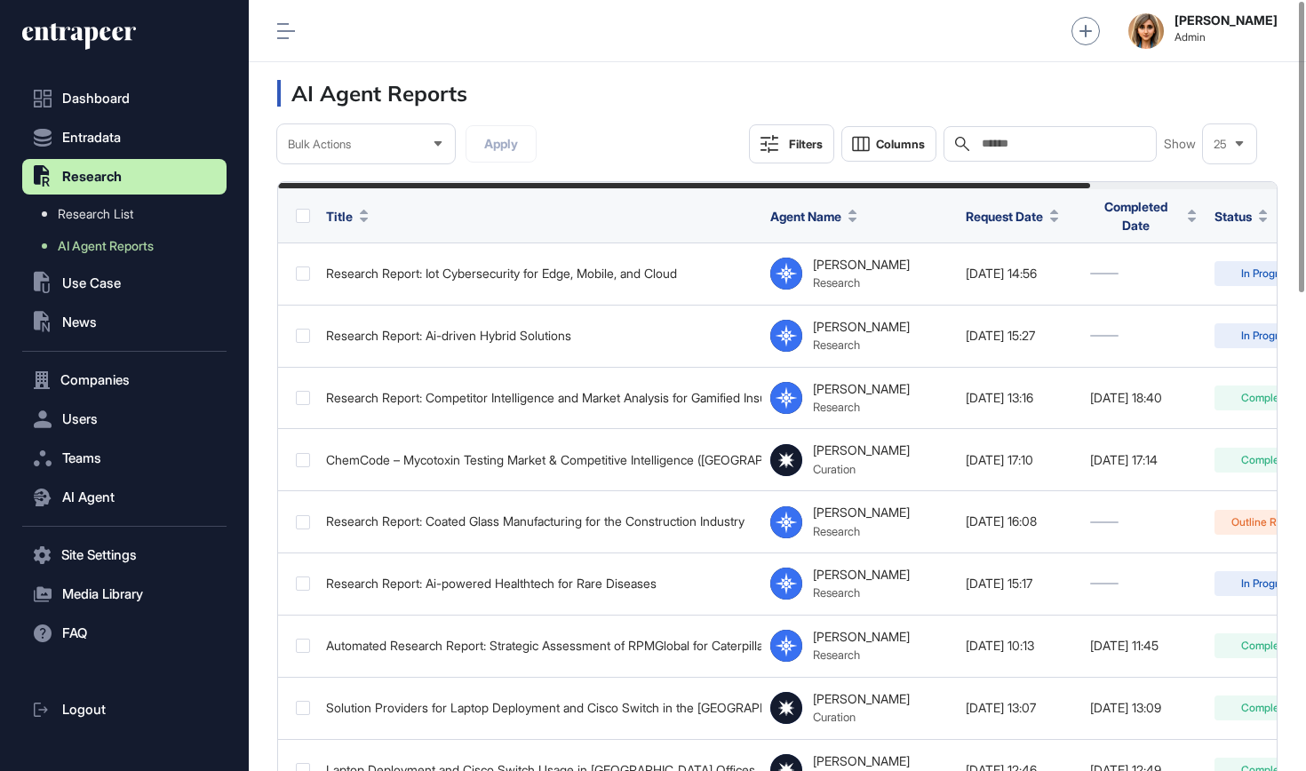  What do you see at coordinates (1226, 37) in the screenshot?
I see `span: Admin` at bounding box center [1226, 37].